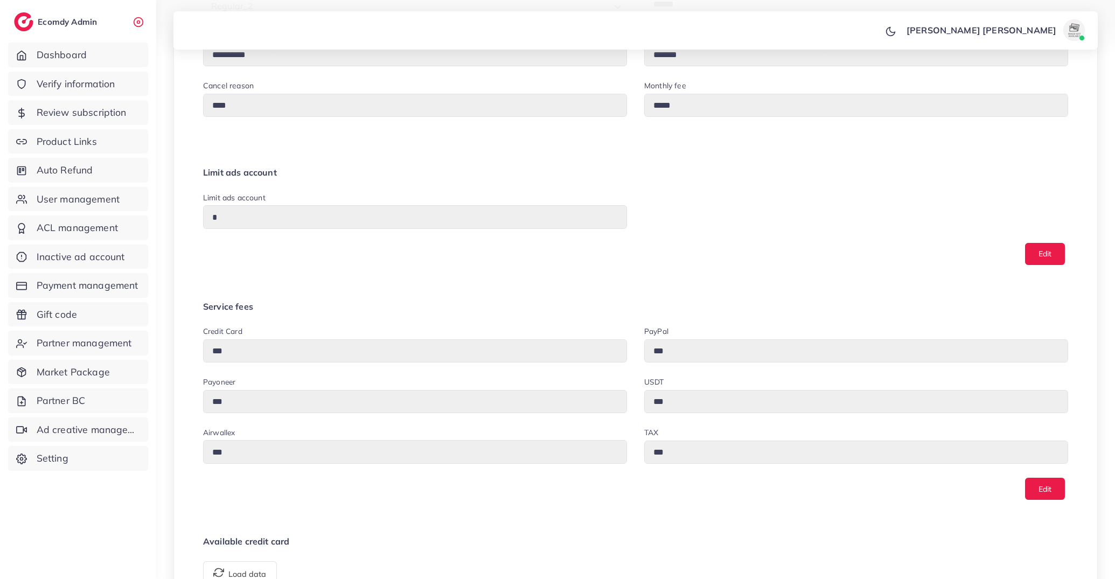  What do you see at coordinates (57, 22) in the screenshot?
I see `a: logoEcomdy Admin` at bounding box center [57, 22].